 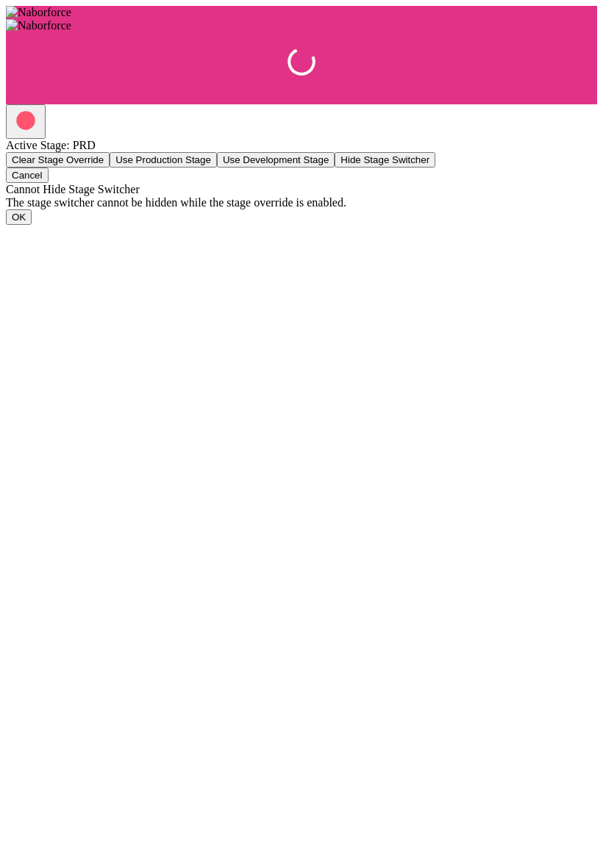 What do you see at coordinates (276, 159) in the screenshot?
I see `button: Use Development Stage` at bounding box center [276, 159].